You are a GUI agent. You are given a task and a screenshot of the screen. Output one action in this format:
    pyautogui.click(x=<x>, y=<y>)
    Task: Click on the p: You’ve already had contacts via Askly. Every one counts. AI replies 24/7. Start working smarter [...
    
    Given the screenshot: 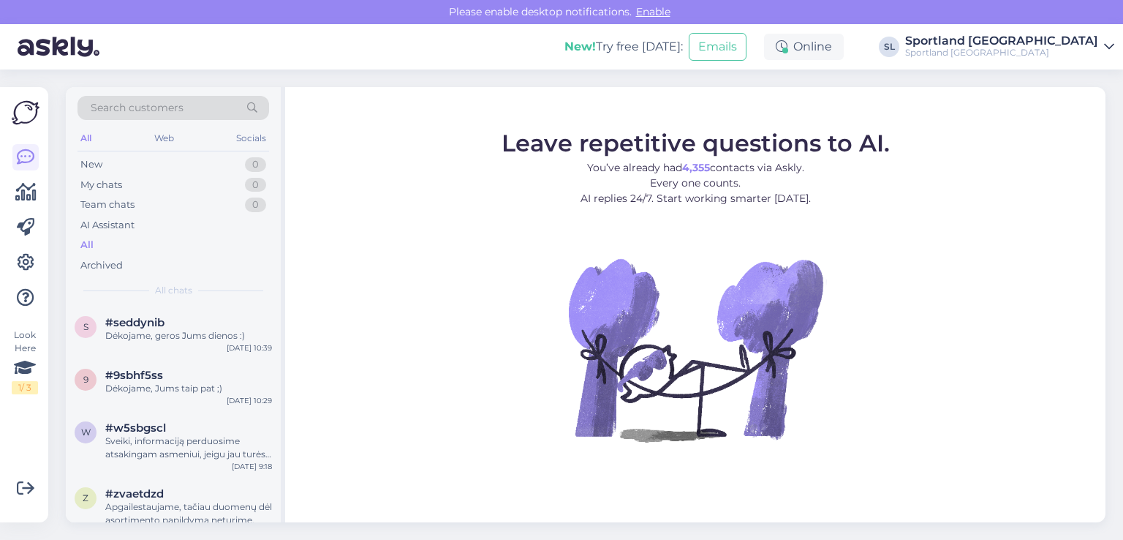 What is the action you would take?
    pyautogui.click(x=695, y=182)
    